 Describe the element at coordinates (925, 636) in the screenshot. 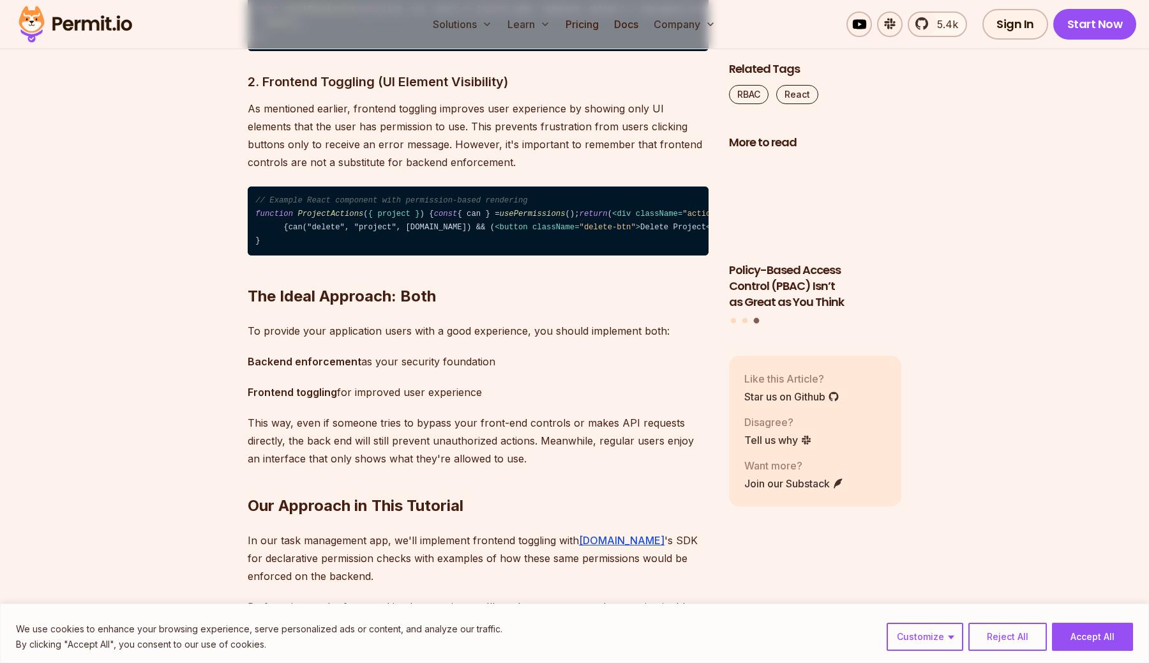

I see `button: Customize` at that location.